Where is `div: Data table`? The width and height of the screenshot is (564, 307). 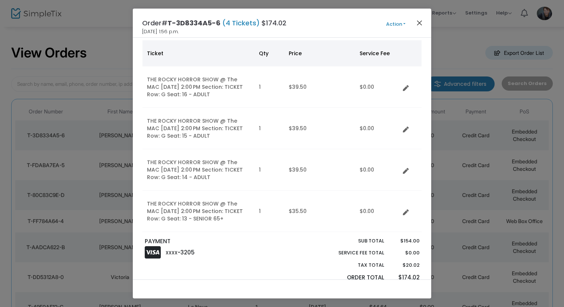
div: Data table is located at coordinates (282, 136).